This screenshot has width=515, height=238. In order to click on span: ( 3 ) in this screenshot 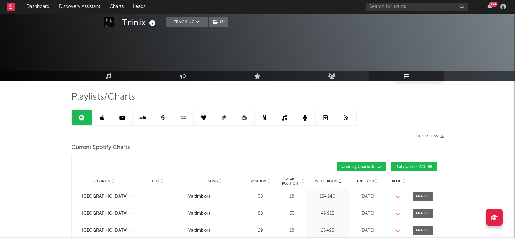, I will do `click(218, 22)`.